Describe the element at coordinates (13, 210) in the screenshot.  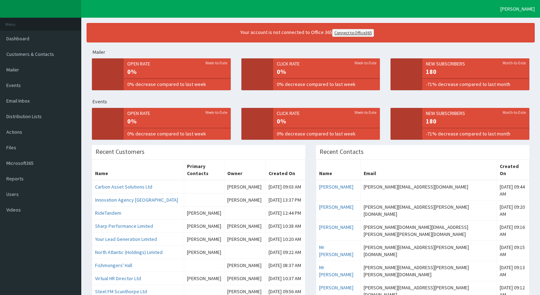
I see `span: Videos` at that location.